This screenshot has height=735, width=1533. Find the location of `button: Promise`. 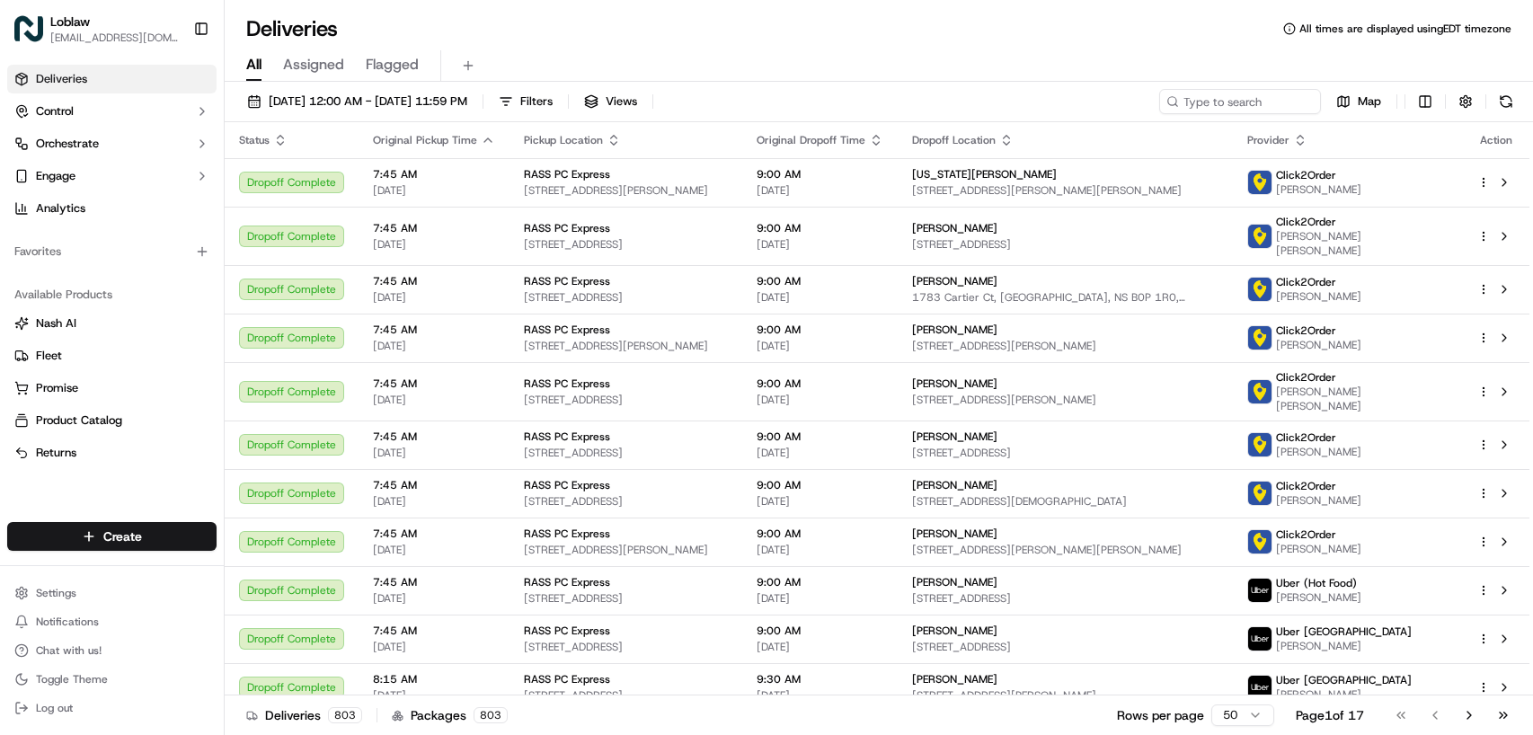

button: Promise is located at coordinates (111, 388).